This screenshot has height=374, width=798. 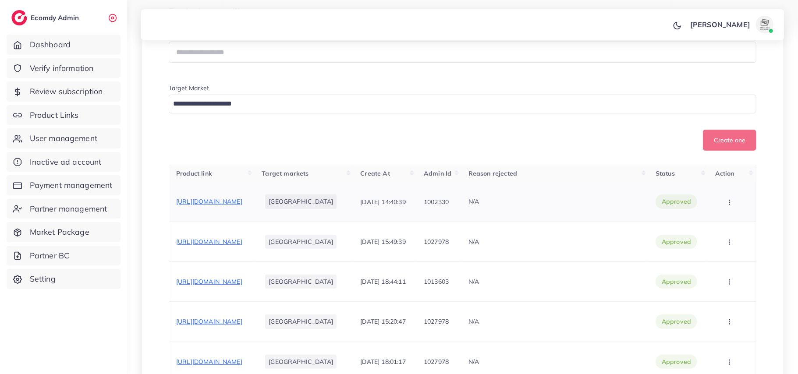 What do you see at coordinates (19, 18) in the screenshot?
I see `img: logo` at bounding box center [19, 18].